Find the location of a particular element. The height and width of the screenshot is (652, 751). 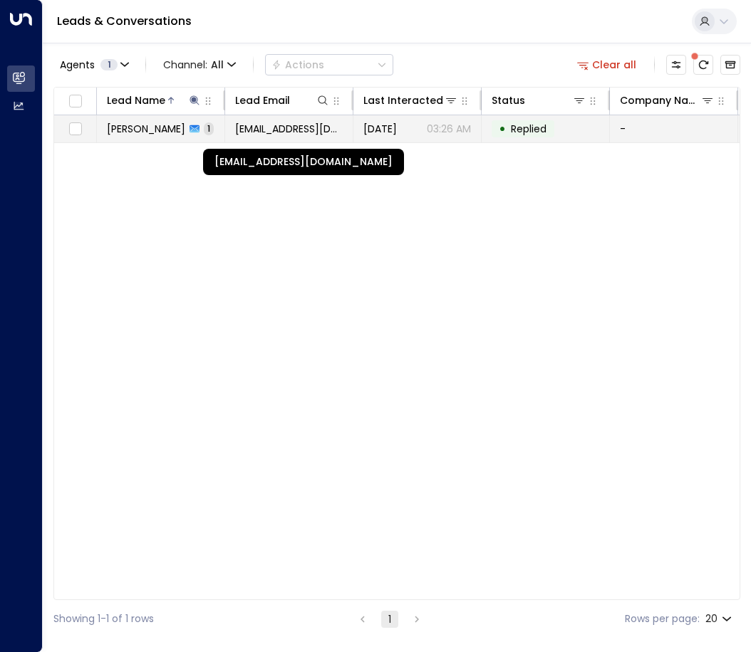

div: Actions is located at coordinates (298, 65).